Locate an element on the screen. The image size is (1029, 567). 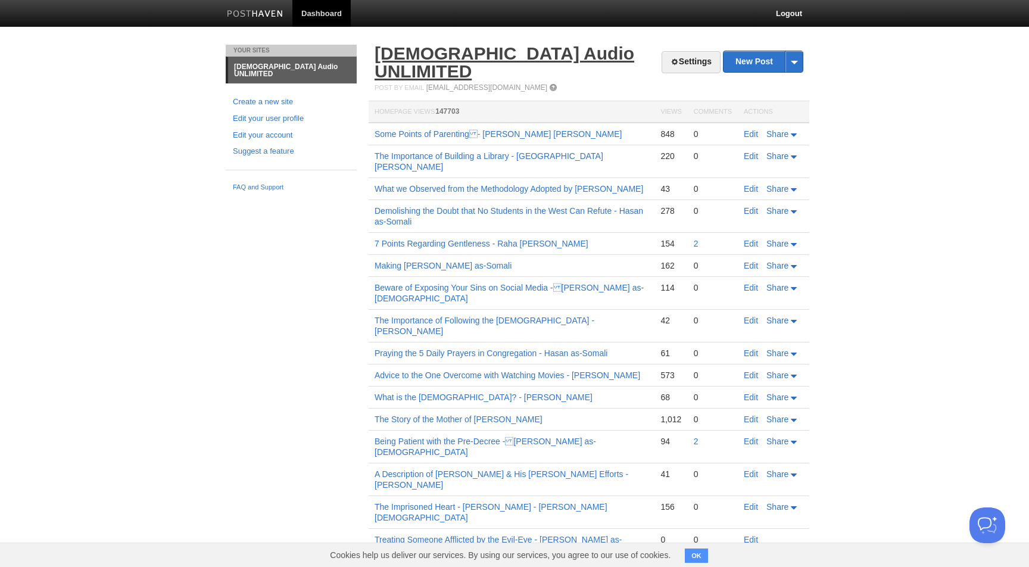
div: 278 is located at coordinates (671, 211).